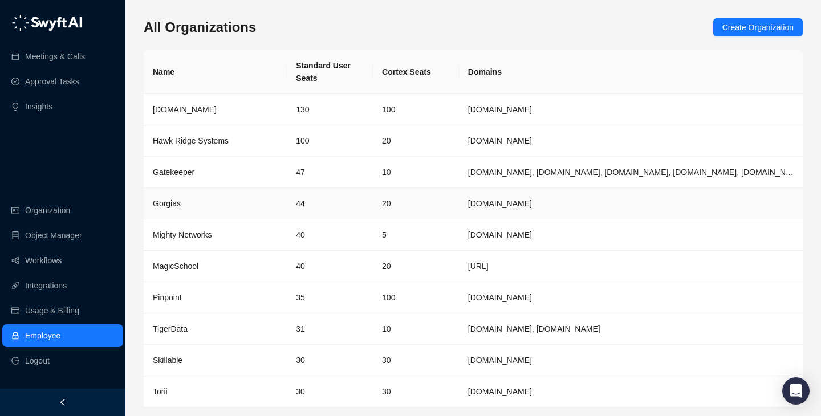  What do you see at coordinates (758, 27) in the screenshot?
I see `button: Create Organization` at bounding box center [758, 27].